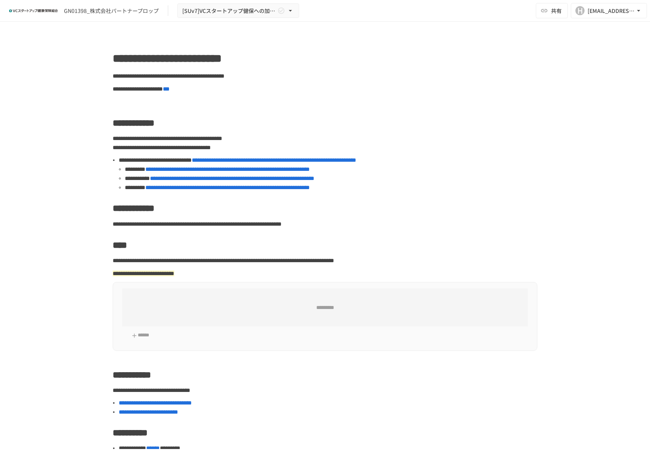 The width and height of the screenshot is (650, 465). What do you see at coordinates (33, 11) in the screenshot?
I see `img: ZDfHsVrhrXUoWEWGWYf8C4Fv4dEjYTEDCNvmL73B7ox` at bounding box center [33, 11].